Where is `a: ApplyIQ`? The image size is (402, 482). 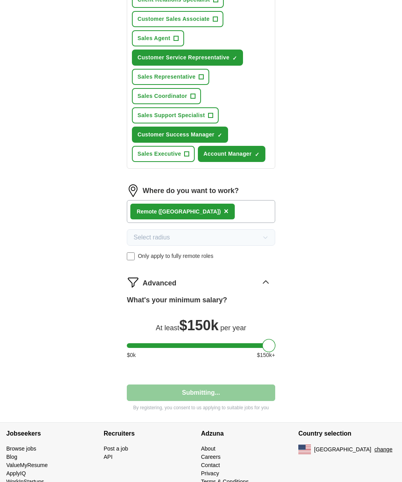 a: ApplyIQ is located at coordinates (16, 473).